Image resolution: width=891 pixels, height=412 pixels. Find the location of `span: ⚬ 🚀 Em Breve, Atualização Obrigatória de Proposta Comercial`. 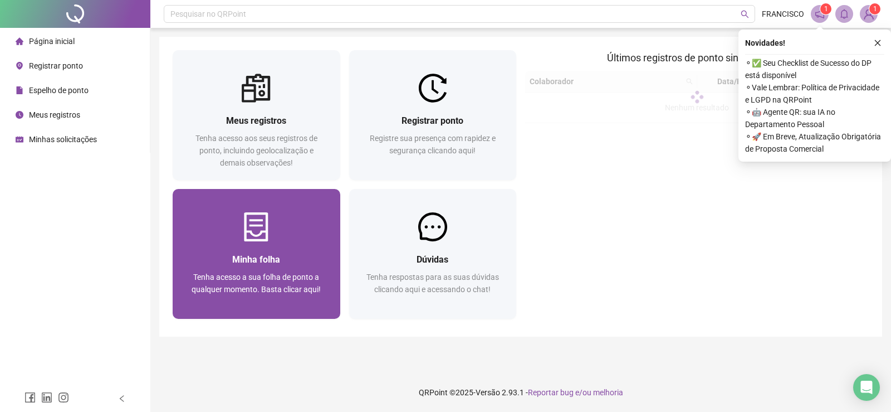

span: ⚬ 🚀 Em Breve, Atualização Obrigatória de Proposta Comercial is located at coordinates (815, 143).